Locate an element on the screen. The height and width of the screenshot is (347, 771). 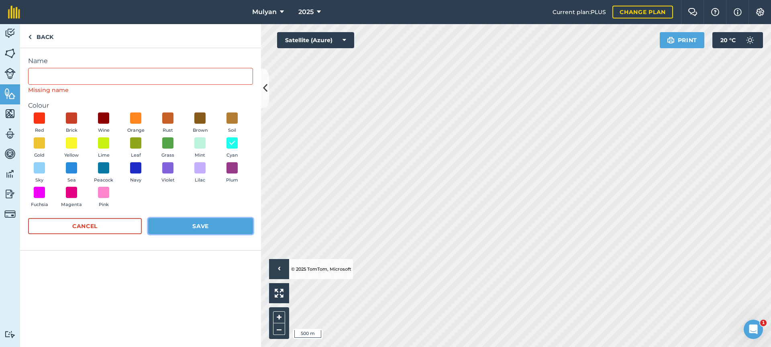
button: Leaf is located at coordinates (136, 148).